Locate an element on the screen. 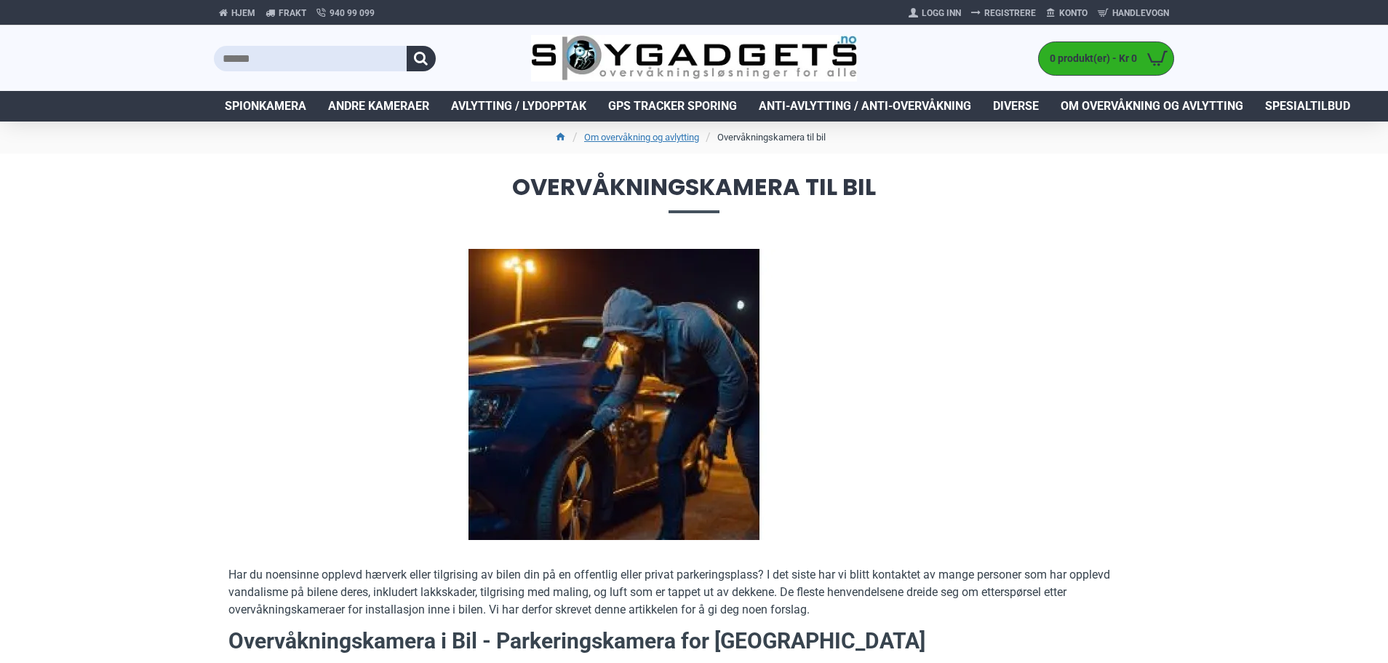 Image resolution: width=1388 pixels, height=663 pixels. a: Konto is located at coordinates (1067, 13).